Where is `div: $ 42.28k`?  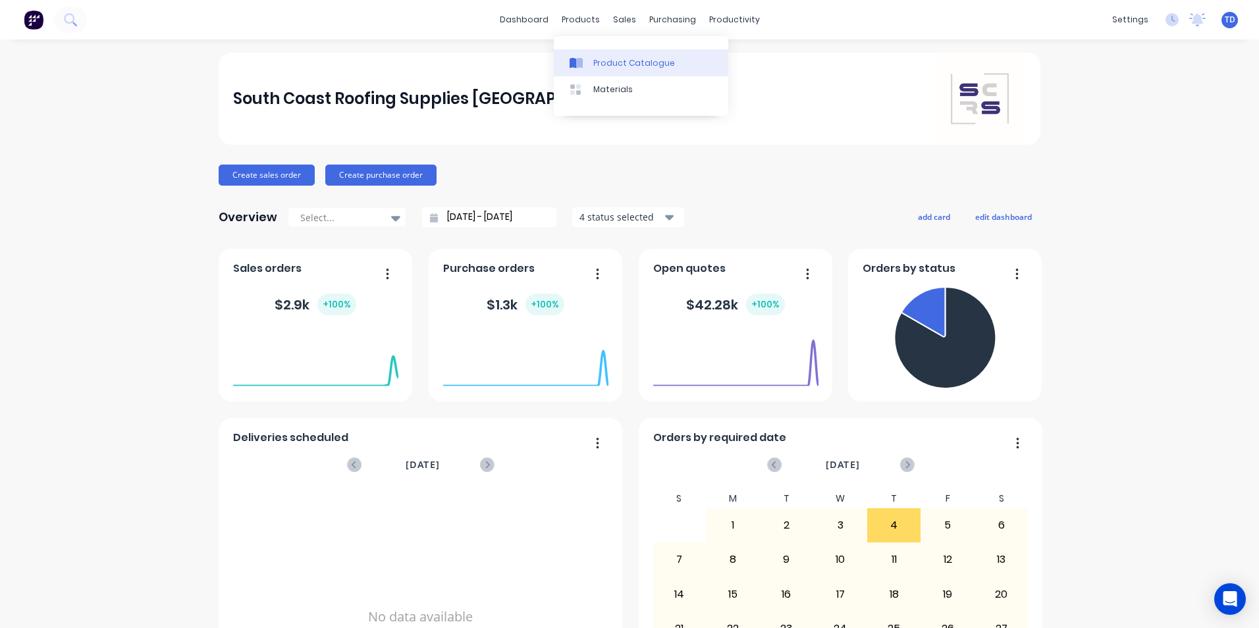
div: $ 42.28k is located at coordinates (736, 304).